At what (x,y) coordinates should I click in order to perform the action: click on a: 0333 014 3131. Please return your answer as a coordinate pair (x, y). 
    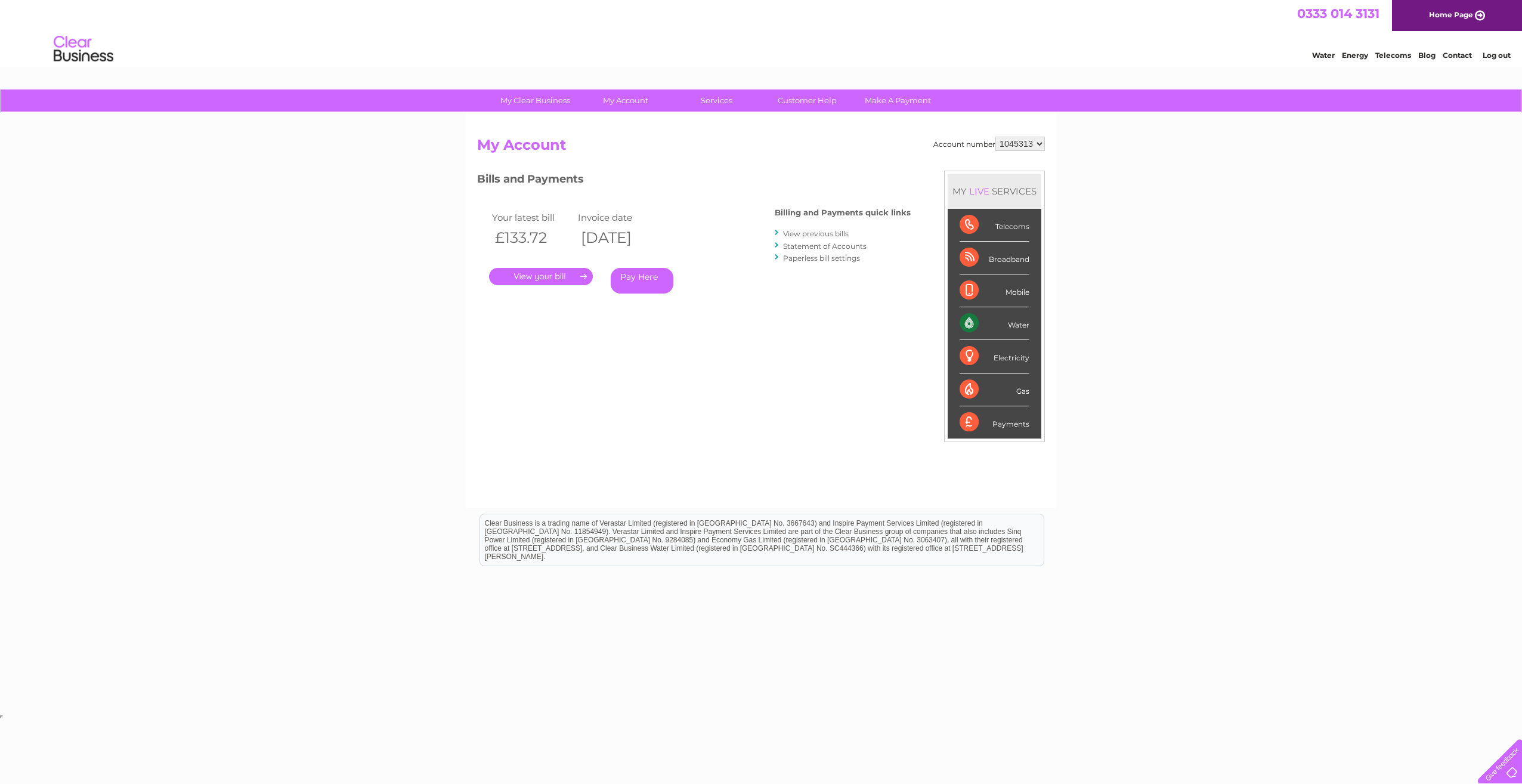
    Looking at the image, I should click on (1339, 13).